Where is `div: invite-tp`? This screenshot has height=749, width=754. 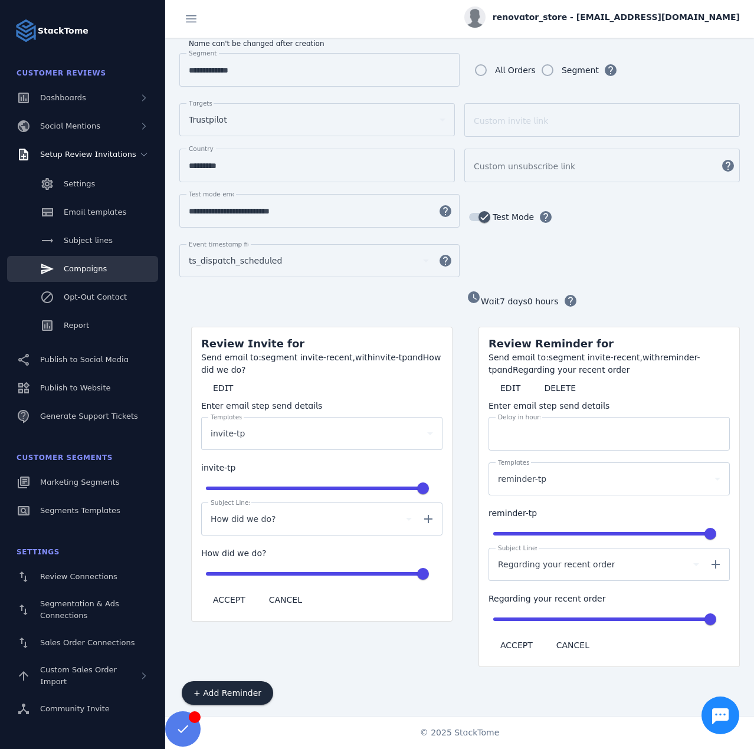
div: invite-tp is located at coordinates (321, 468).